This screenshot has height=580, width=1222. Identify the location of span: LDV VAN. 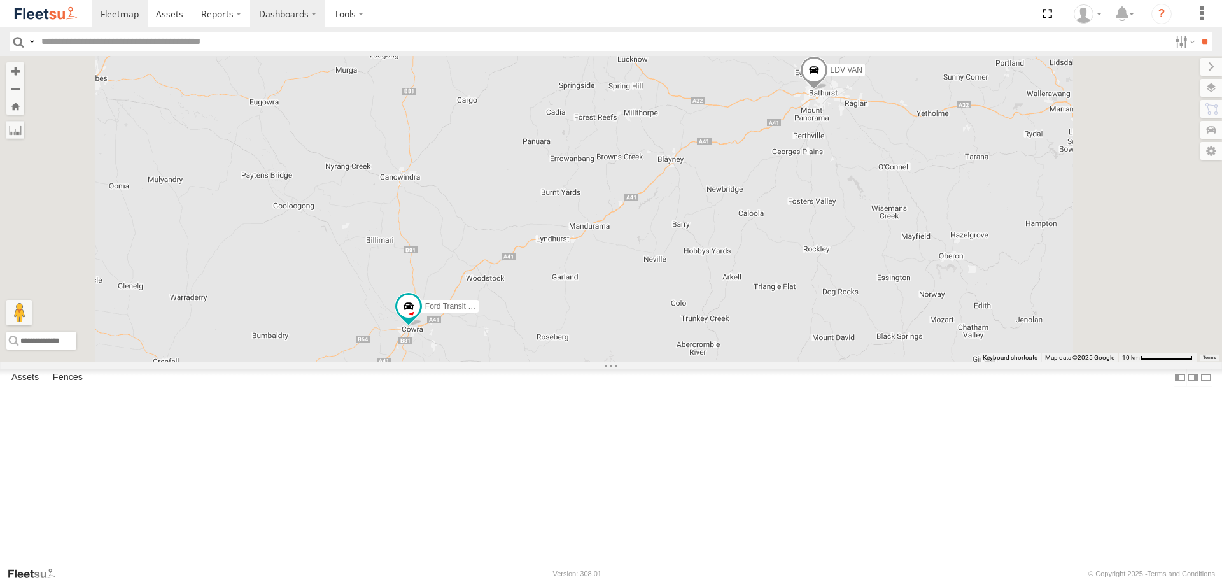
(846, 71).